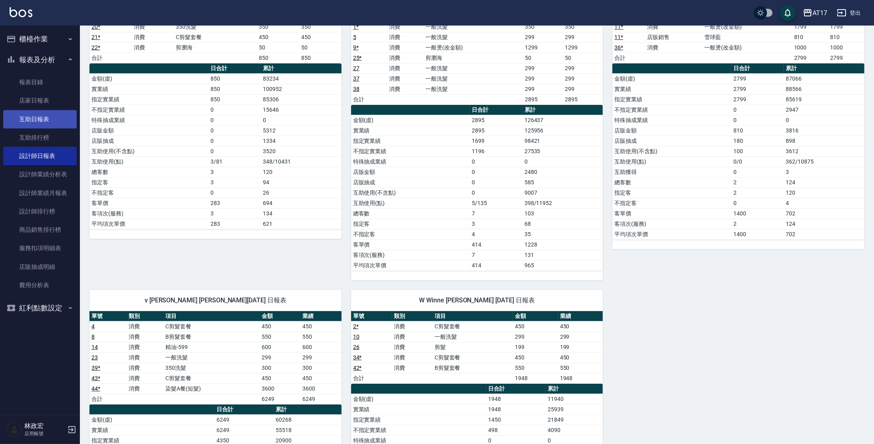 This screenshot has width=874, height=444. Describe the element at coordinates (496, 141) in the screenshot. I see `td: 1699` at that location.